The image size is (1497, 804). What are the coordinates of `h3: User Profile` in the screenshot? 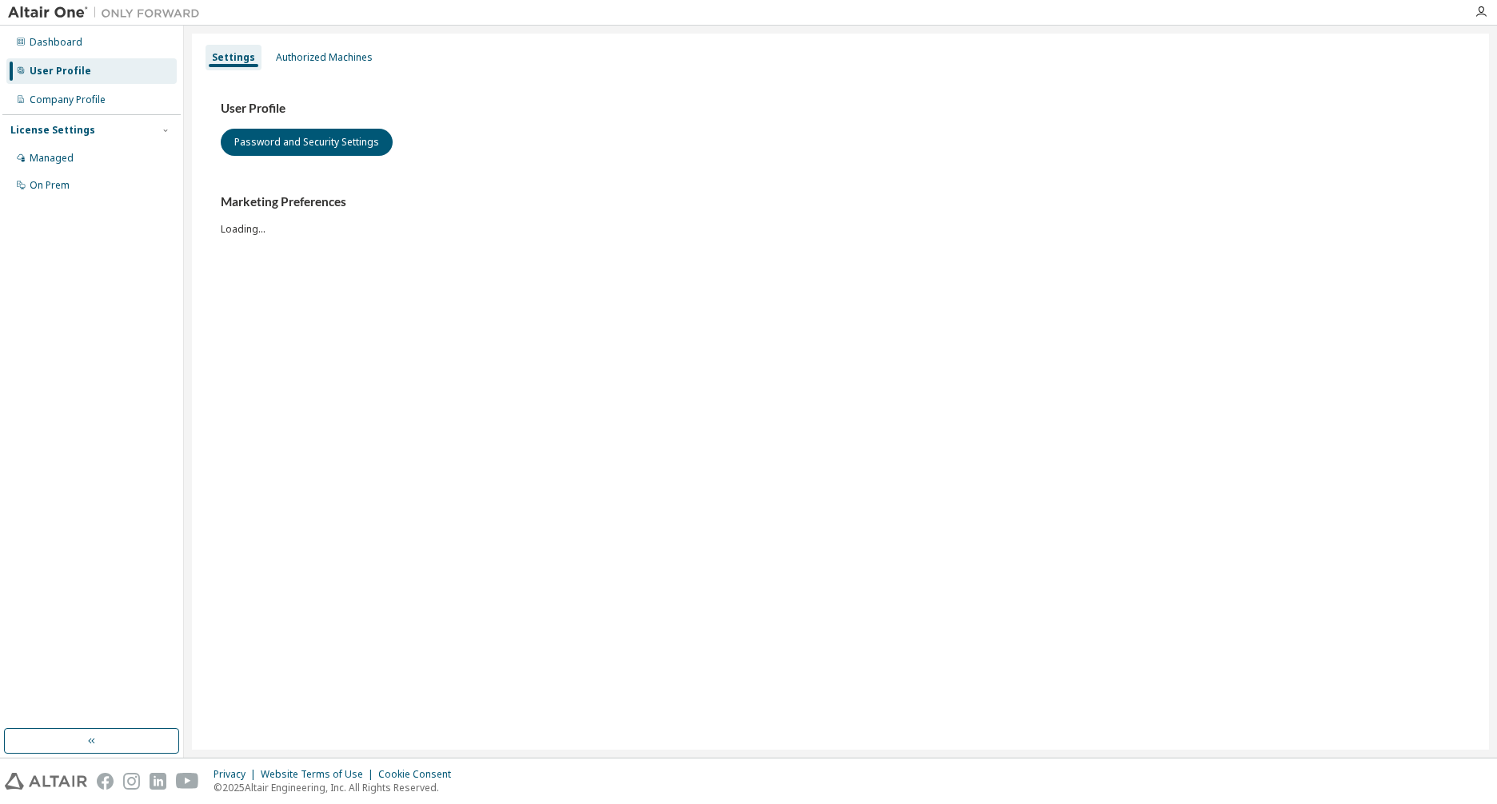 It's located at (840, 109).